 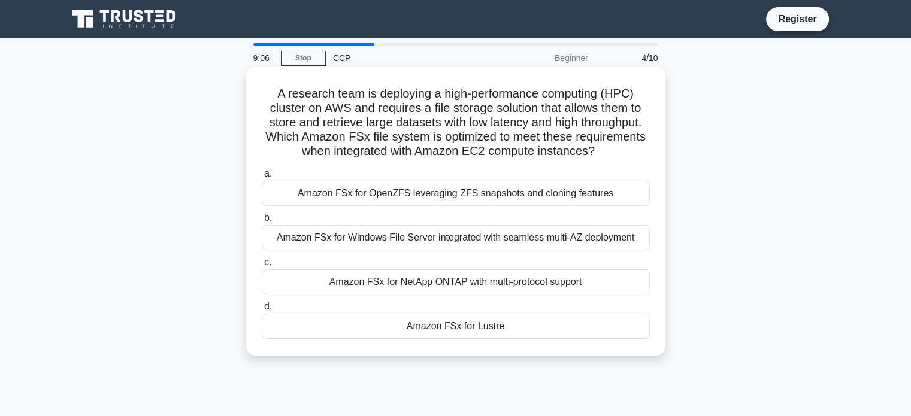 I want to click on a: Register, so click(x=797, y=19).